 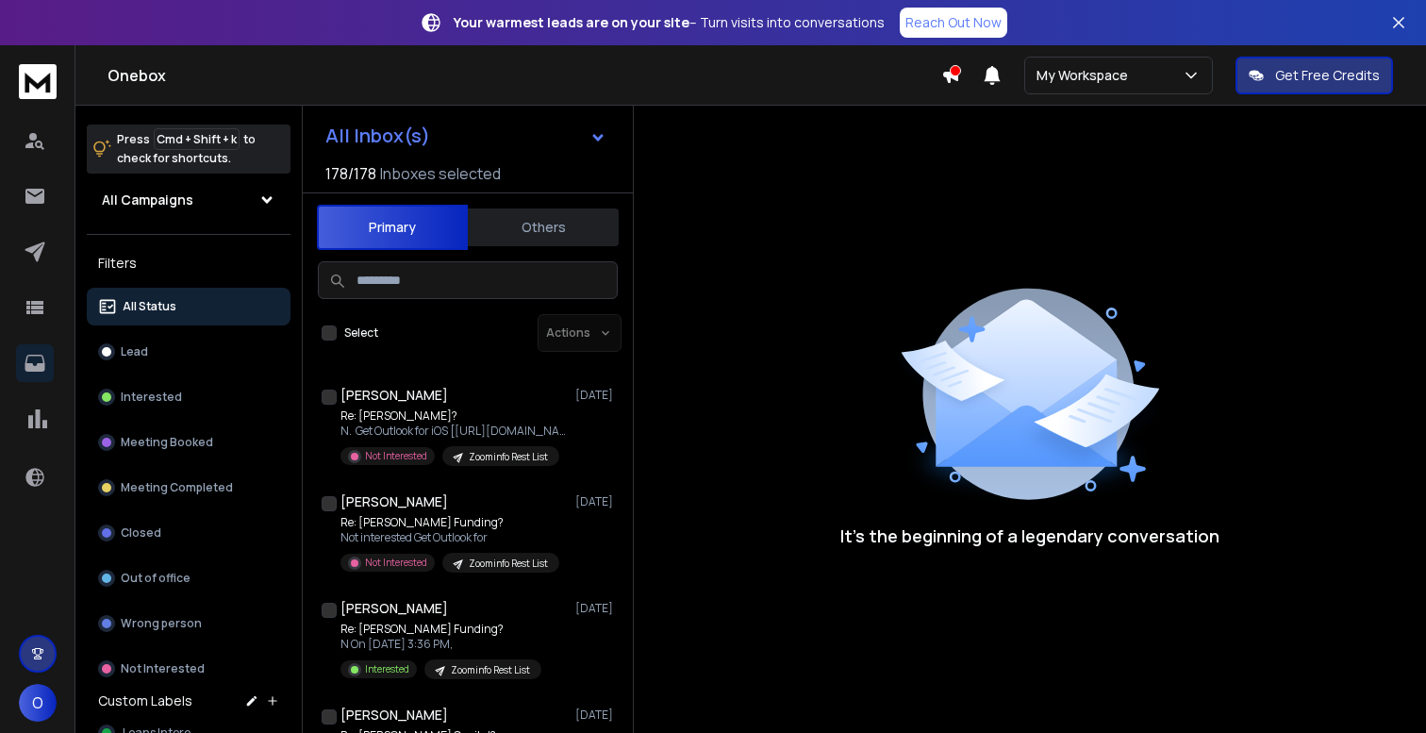 I want to click on h3: Inboxes selected, so click(x=440, y=173).